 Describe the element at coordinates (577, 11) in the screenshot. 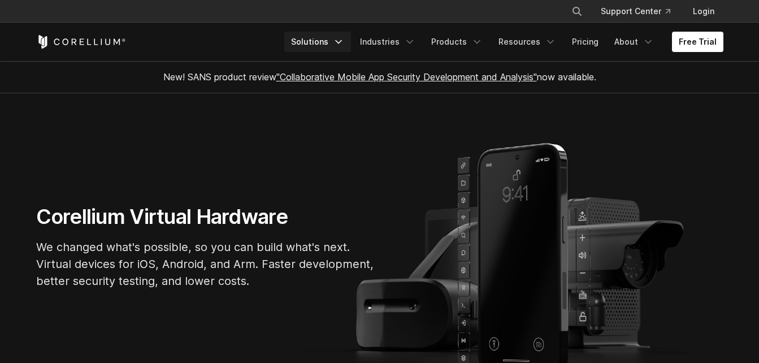

I see `button: Search` at that location.